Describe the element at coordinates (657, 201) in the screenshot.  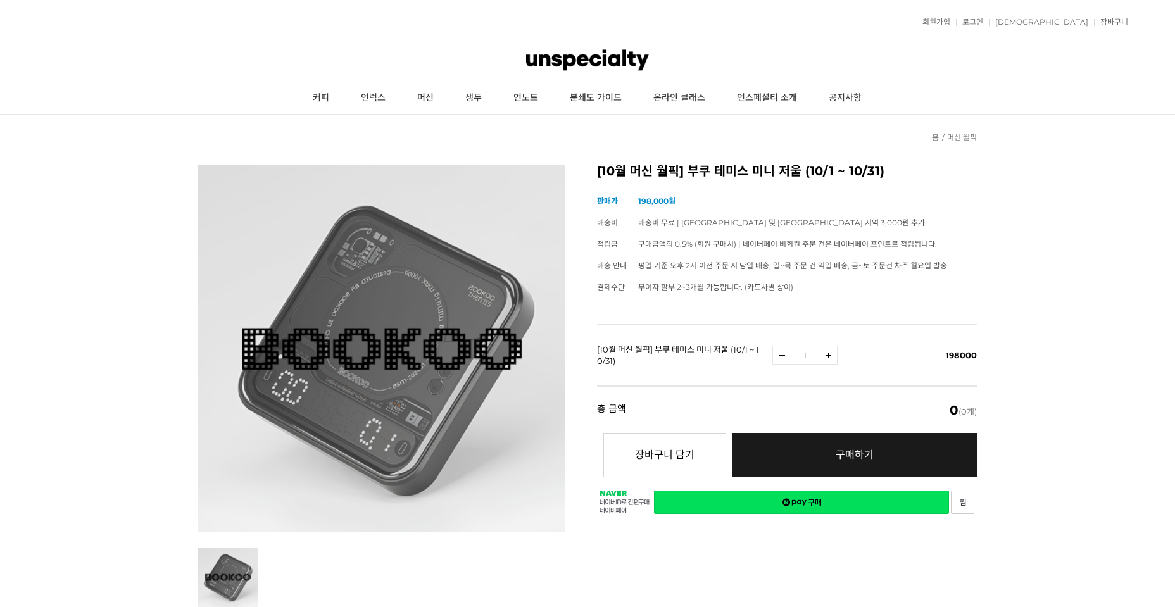
I see `strong: 198,000원` at that location.